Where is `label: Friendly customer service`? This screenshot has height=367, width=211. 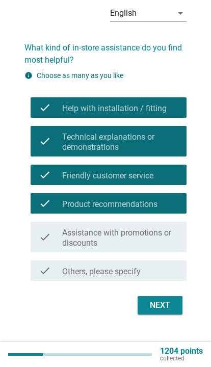 label: Friendly customer service is located at coordinates (108, 176).